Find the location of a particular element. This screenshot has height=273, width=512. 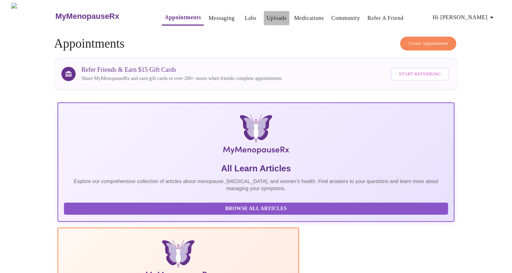

h3: MyMenopauseRx is located at coordinates (87, 16).